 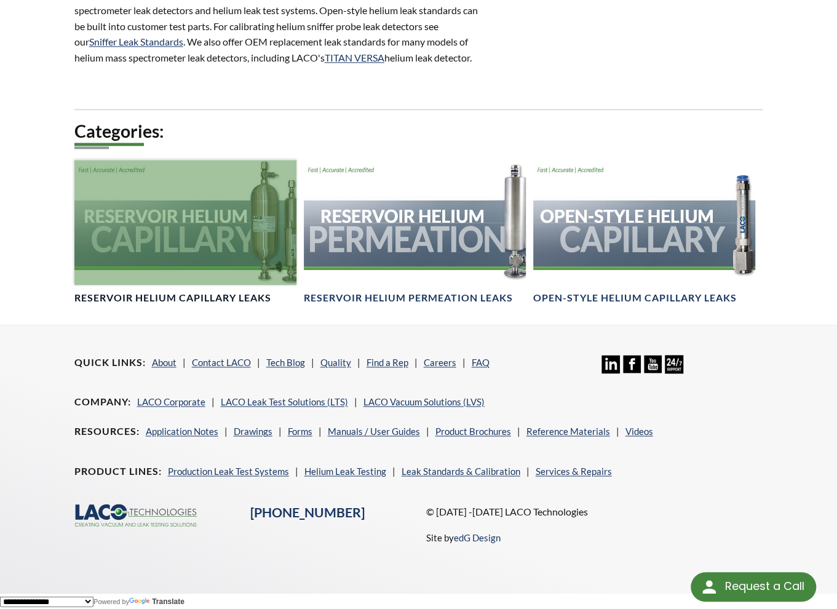 I want to click on a: Open-Style Helium Capillary headerOpen-Style Helium Capillary Leaks, so click(x=644, y=232).